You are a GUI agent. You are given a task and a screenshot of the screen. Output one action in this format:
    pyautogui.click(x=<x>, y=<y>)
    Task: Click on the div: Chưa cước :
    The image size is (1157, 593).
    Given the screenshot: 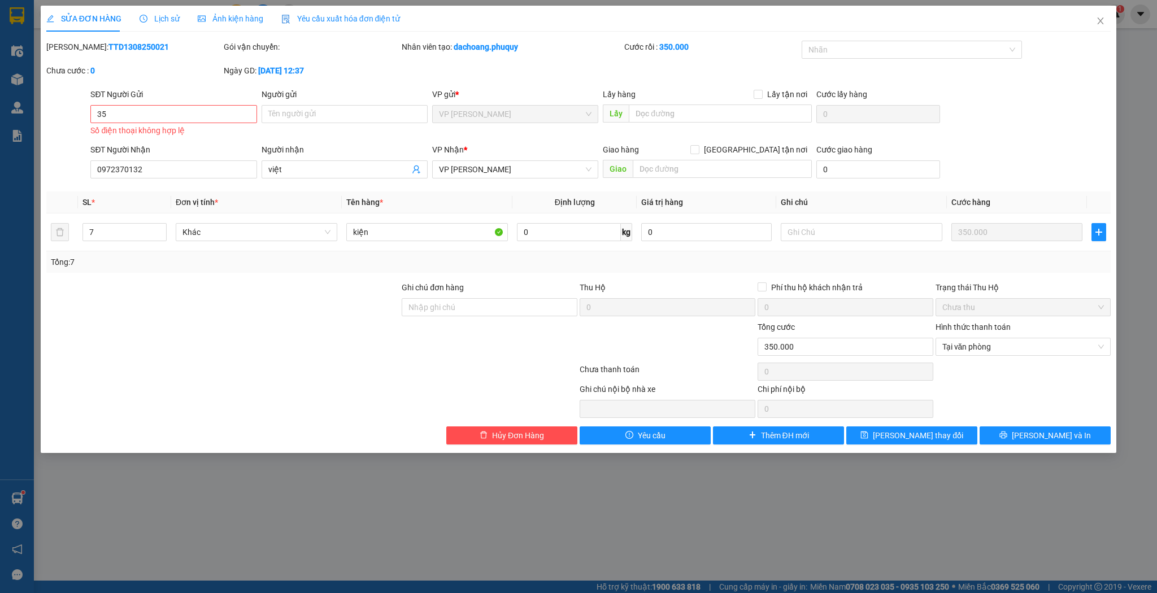 What is the action you would take?
    pyautogui.click(x=134, y=71)
    